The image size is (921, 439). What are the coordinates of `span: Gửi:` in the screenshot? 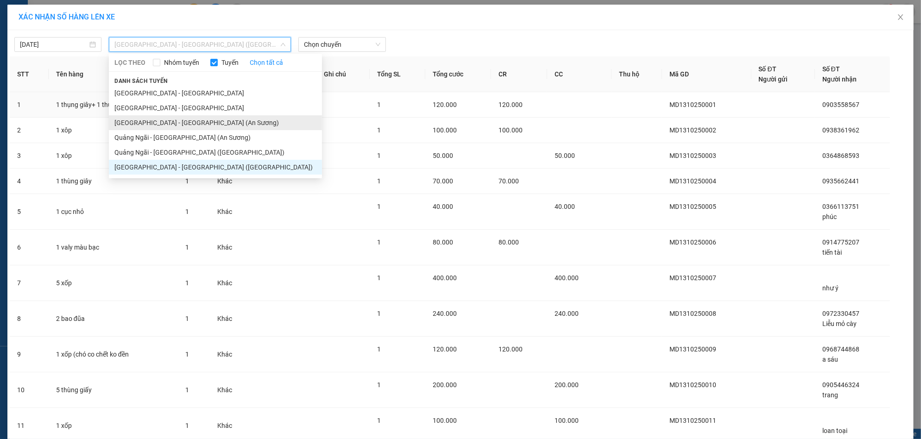 It's located at (10, 57).